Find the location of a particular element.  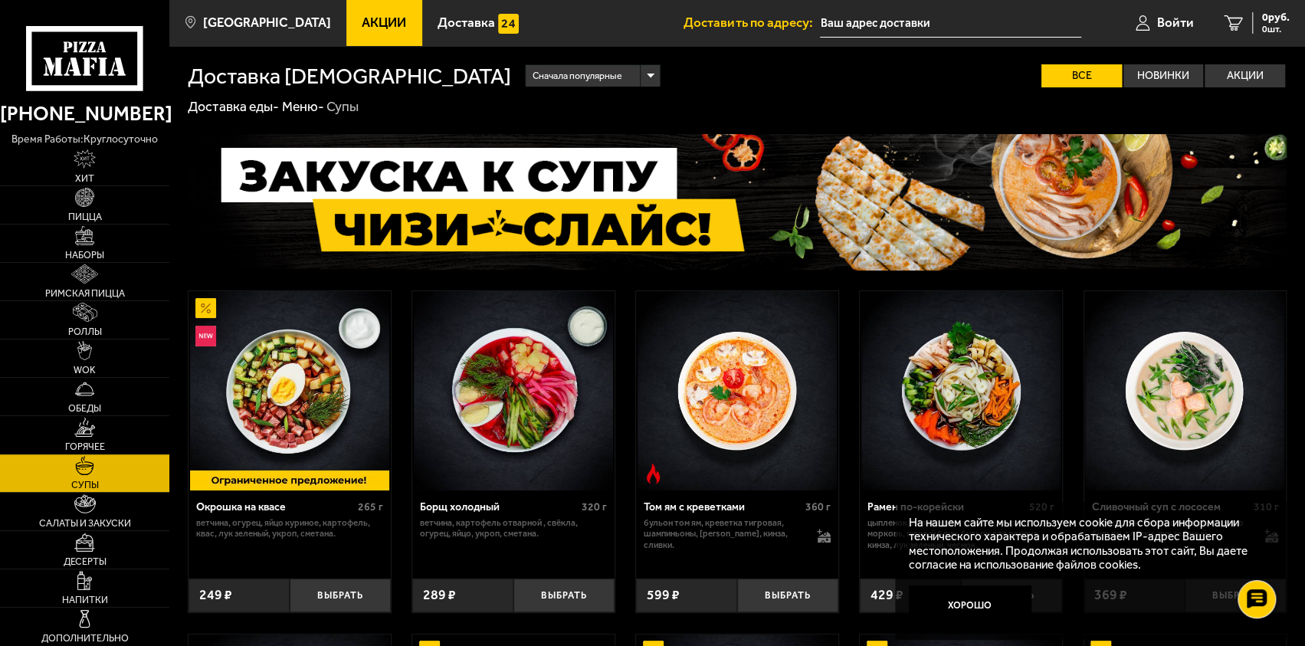

span: Хит is located at coordinates (84, 179).